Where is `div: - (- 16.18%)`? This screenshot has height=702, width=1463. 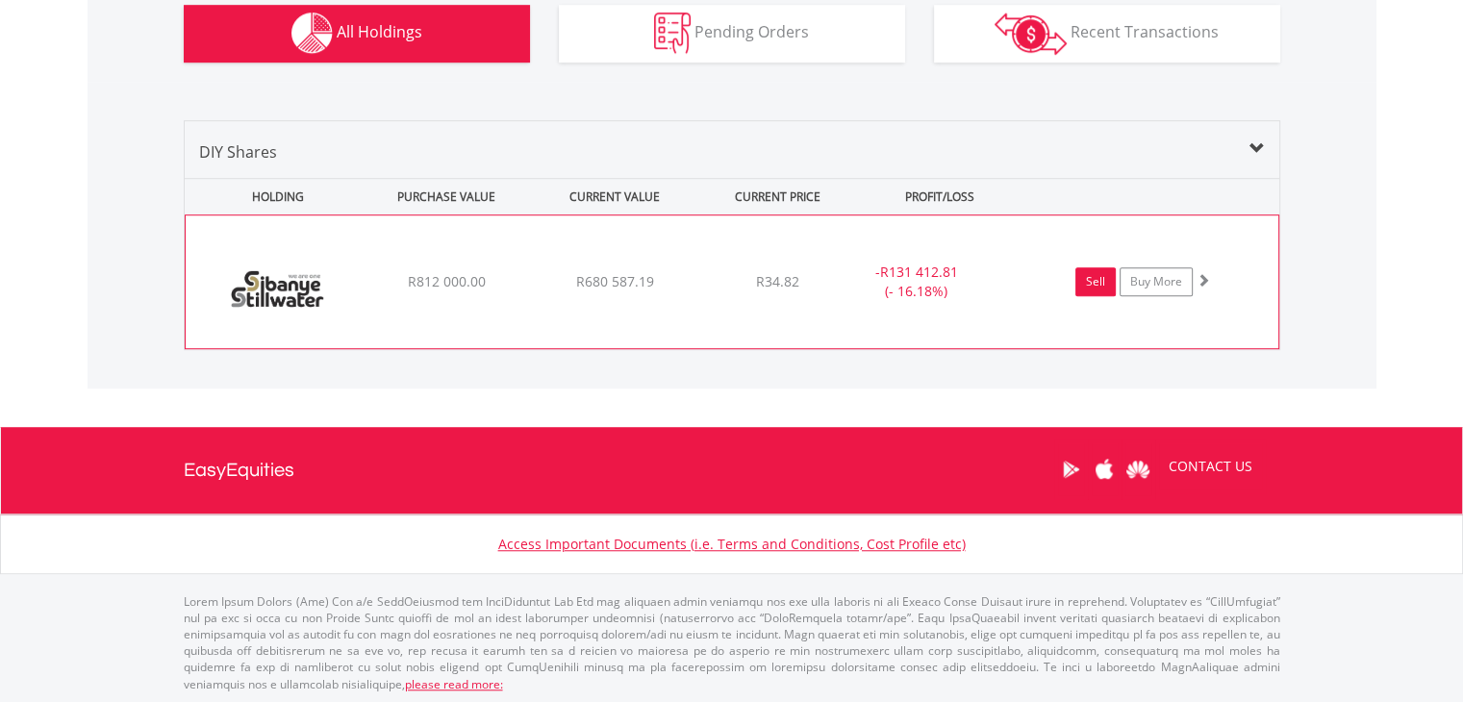 div: - (- 16.18%) is located at coordinates (916, 282).